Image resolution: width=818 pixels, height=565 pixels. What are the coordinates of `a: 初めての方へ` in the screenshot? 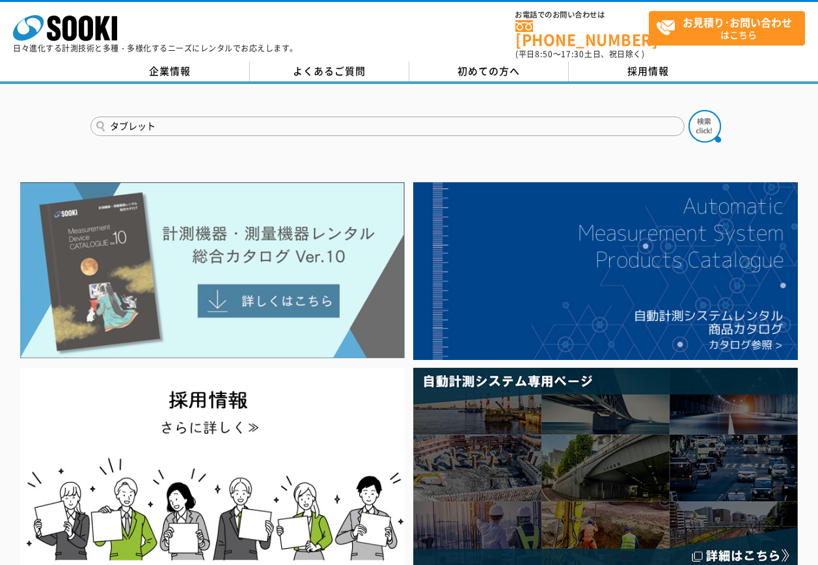 It's located at (489, 72).